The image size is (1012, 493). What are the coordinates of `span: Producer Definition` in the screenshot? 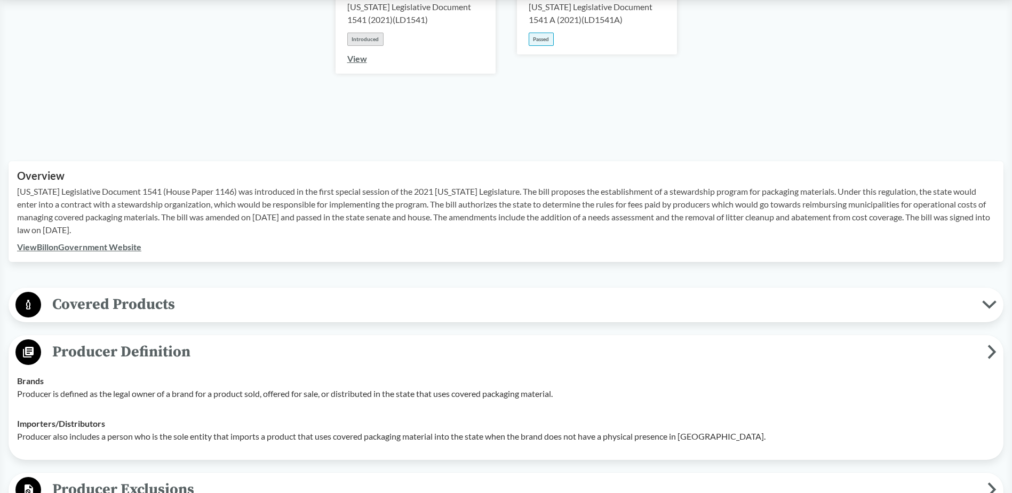 It's located at (514, 352).